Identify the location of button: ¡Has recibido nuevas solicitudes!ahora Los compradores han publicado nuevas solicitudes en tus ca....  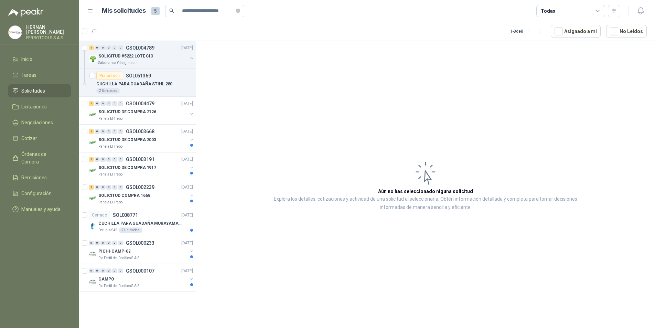
(581, 25).